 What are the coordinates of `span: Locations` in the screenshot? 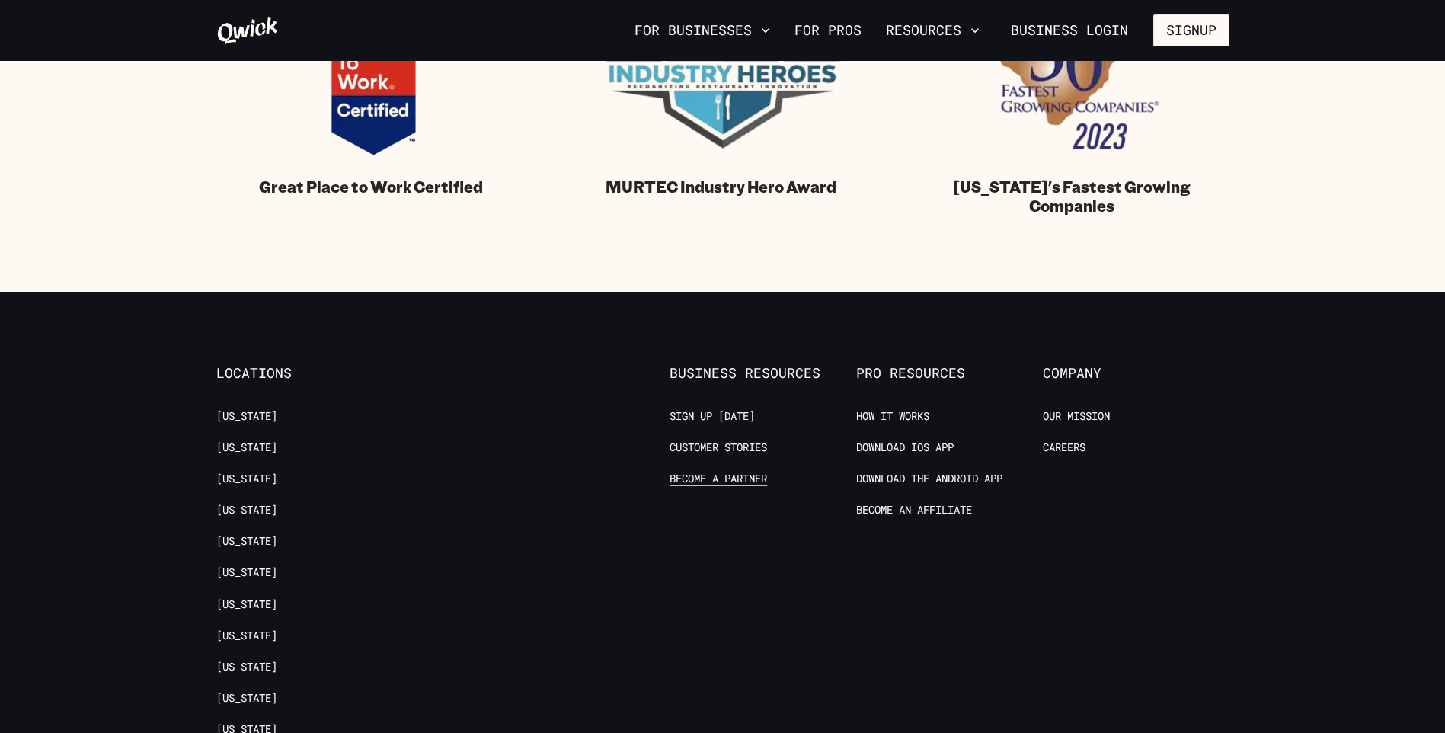 It's located at (309, 373).